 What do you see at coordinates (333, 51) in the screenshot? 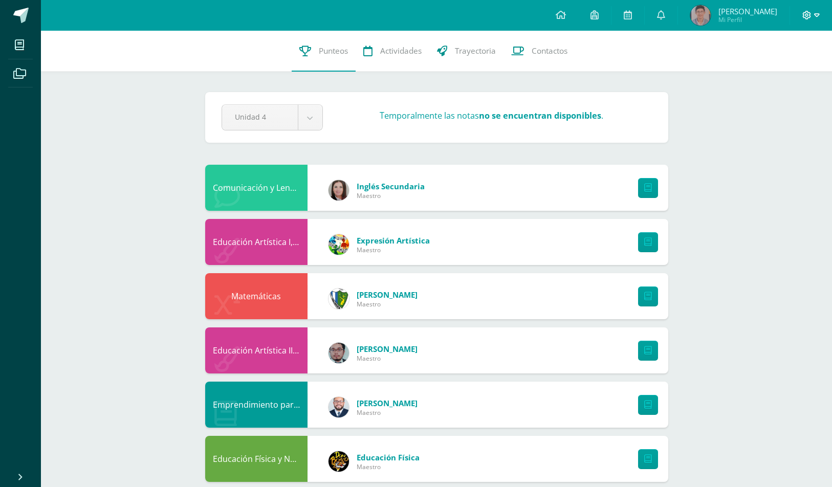
I see `span: Punteos` at bounding box center [333, 51].